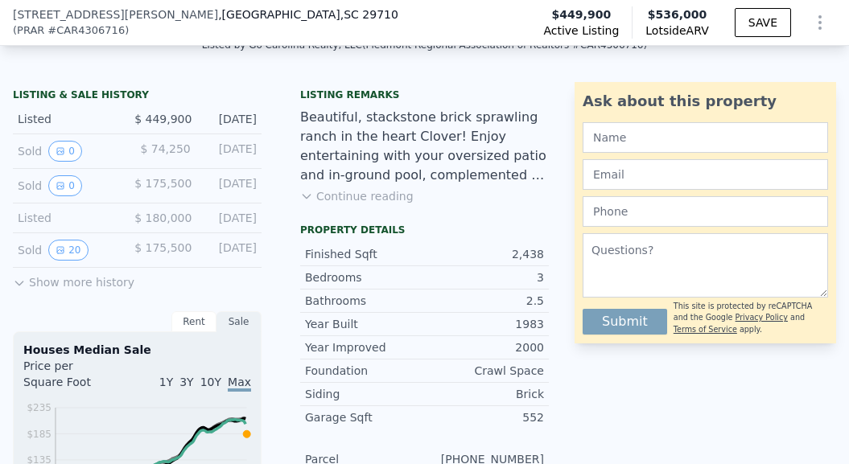  Describe the element at coordinates (365, 254) in the screenshot. I see `div: Finished Sqft` at that location.